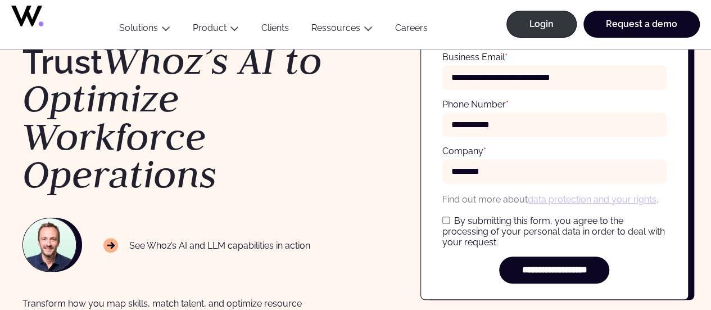 The height and width of the screenshot is (310, 711). Describe the element at coordinates (464, 151) in the screenshot. I see `label: Company` at that location.